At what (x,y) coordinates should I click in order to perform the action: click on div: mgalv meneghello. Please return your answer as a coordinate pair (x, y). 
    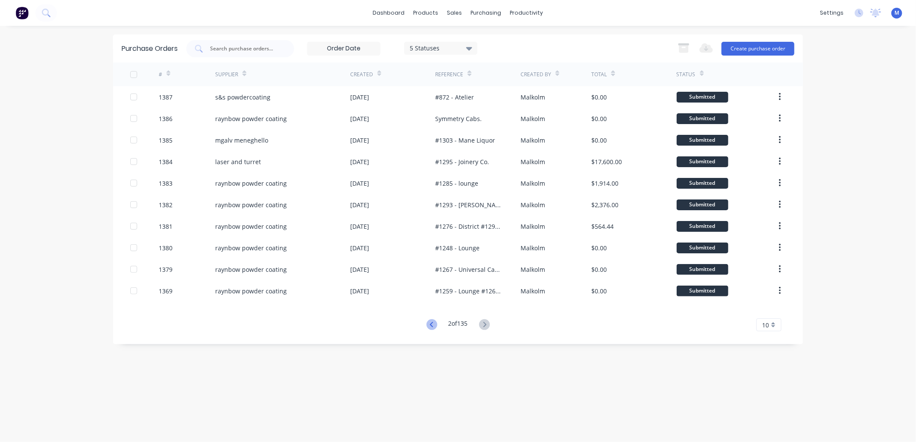
    Looking at the image, I should click on (241, 140).